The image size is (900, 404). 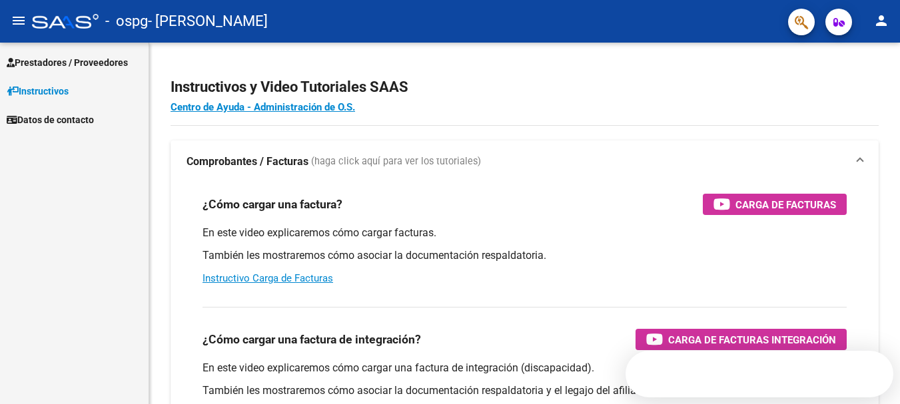 I want to click on a: Instructivo Carga de Facturas, so click(x=268, y=278).